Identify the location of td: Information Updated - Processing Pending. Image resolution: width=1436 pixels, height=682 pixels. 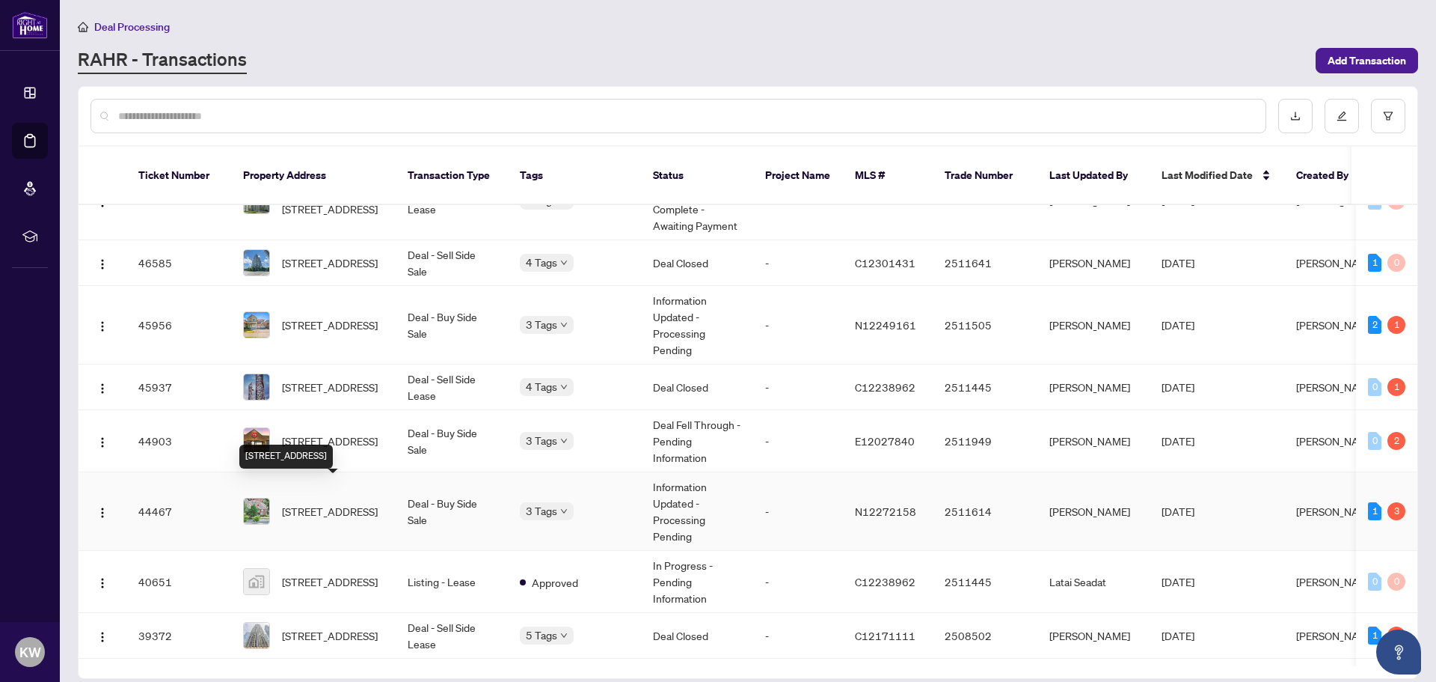
(697, 511).